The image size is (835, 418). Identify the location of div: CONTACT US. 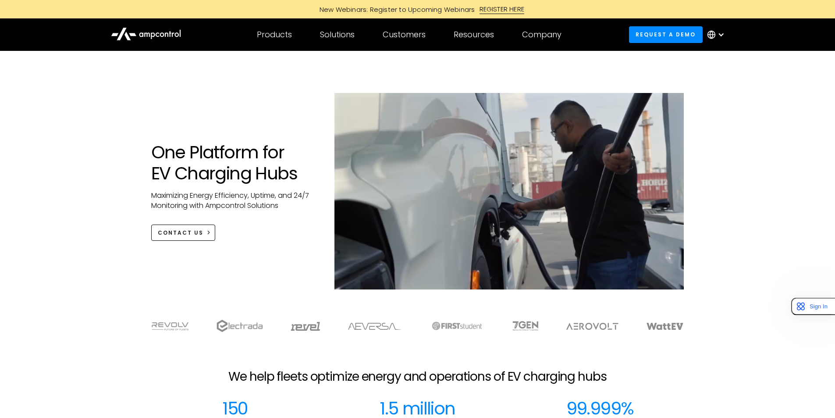
(181, 233).